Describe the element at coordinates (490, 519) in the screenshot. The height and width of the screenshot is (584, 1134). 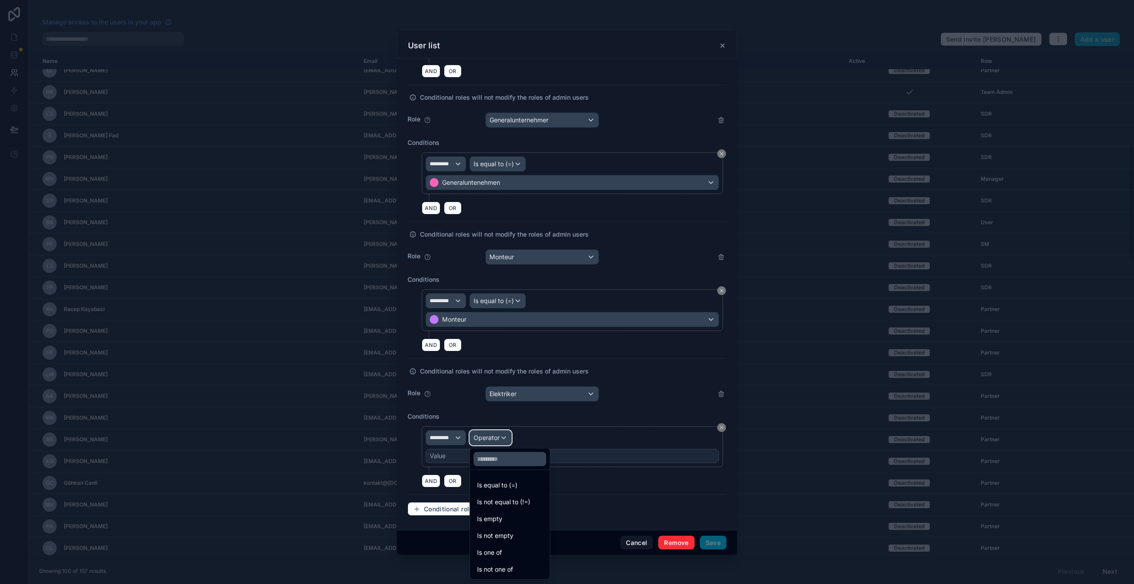
I see `span: Is empty` at that location.